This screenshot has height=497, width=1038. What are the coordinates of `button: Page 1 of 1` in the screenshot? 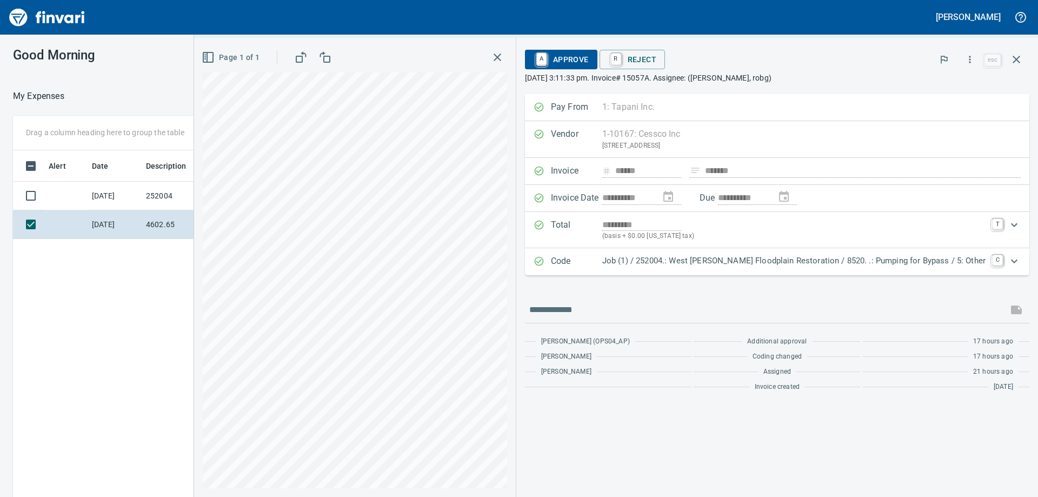 It's located at (231, 57).